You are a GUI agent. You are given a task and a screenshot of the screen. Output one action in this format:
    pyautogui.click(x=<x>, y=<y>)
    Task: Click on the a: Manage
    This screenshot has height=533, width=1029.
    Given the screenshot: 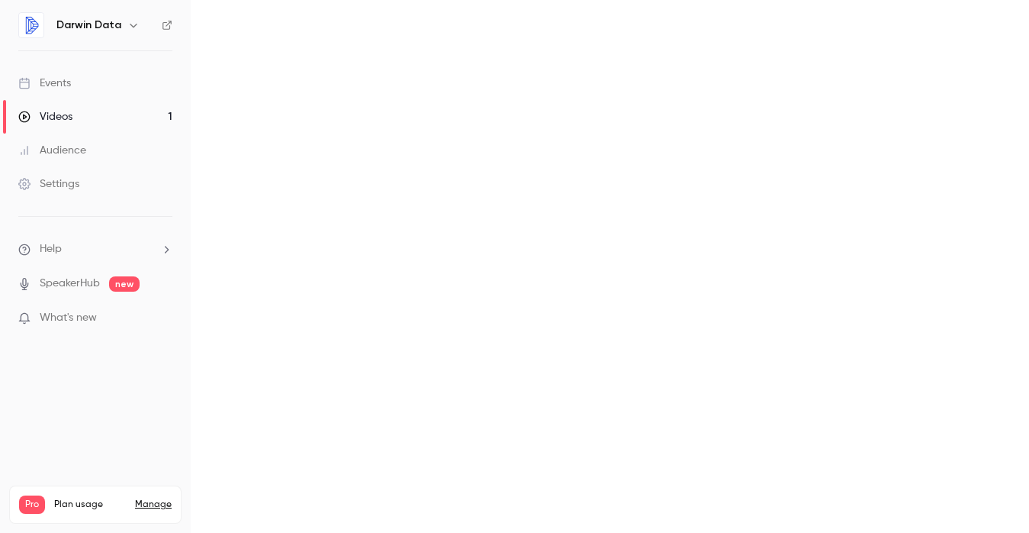 What is the action you would take?
    pyautogui.click(x=153, y=504)
    